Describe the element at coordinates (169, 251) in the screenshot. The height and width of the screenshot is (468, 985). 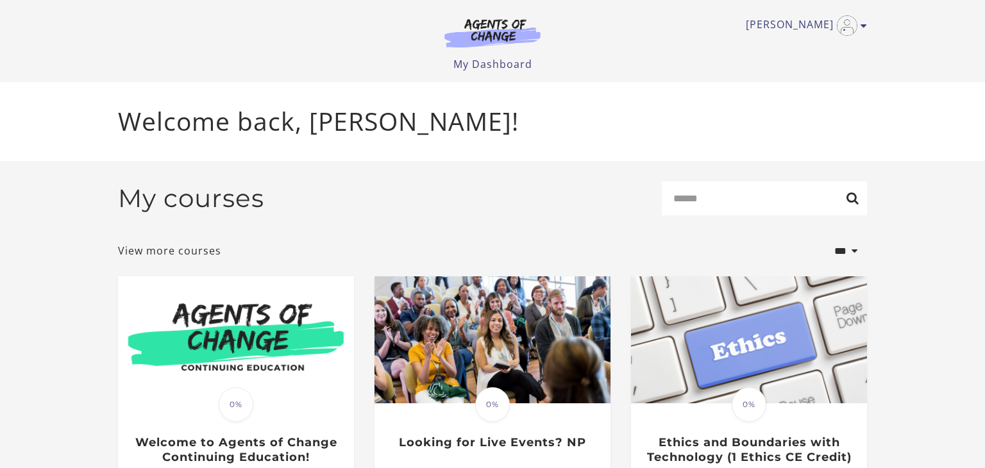
I see `a: View more courses` at that location.